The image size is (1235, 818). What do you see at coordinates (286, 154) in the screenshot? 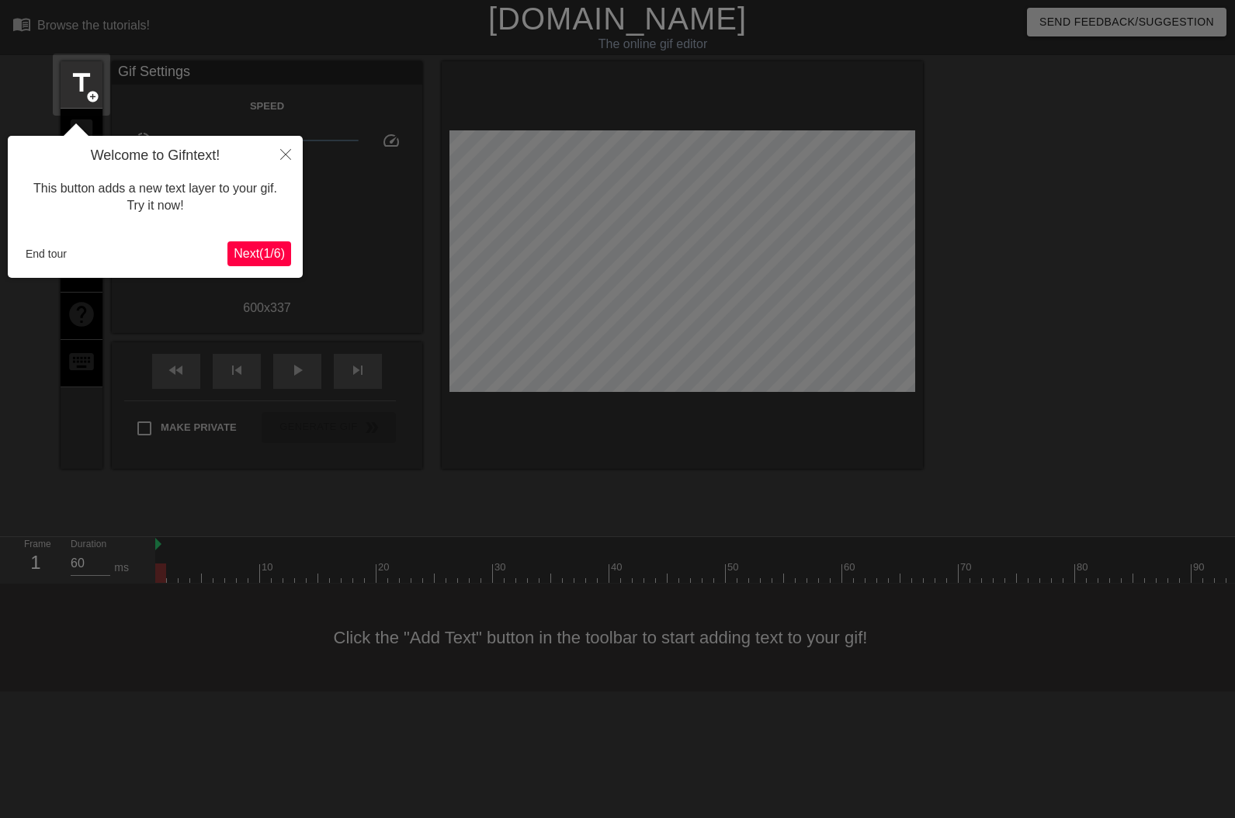
I see `button: Close` at bounding box center [286, 154].